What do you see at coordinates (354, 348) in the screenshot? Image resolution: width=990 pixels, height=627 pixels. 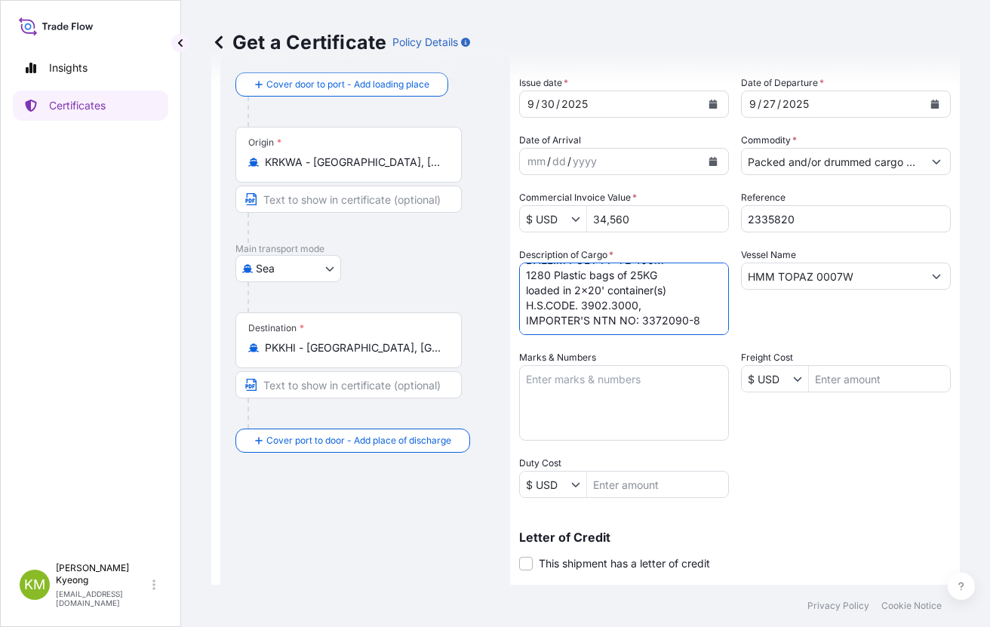 I see `input: Destination` at bounding box center [354, 348].